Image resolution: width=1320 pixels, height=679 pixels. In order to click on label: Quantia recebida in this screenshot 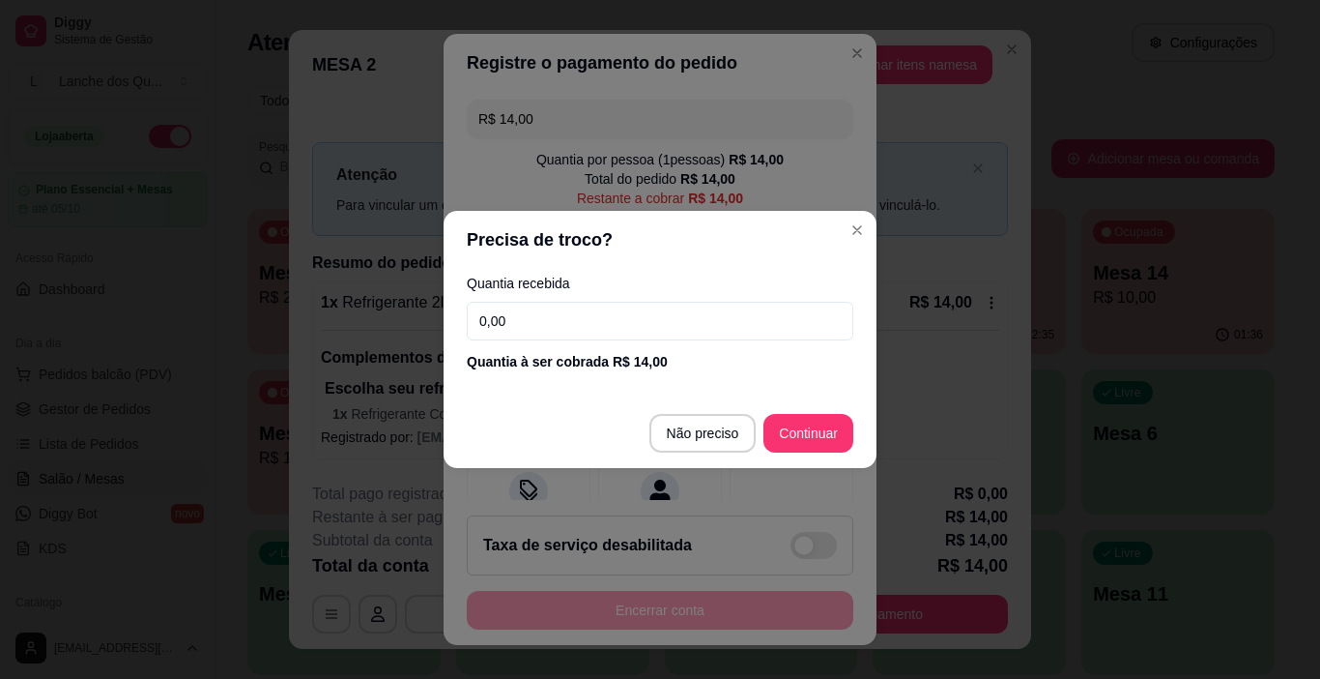, I will do `click(660, 283)`.